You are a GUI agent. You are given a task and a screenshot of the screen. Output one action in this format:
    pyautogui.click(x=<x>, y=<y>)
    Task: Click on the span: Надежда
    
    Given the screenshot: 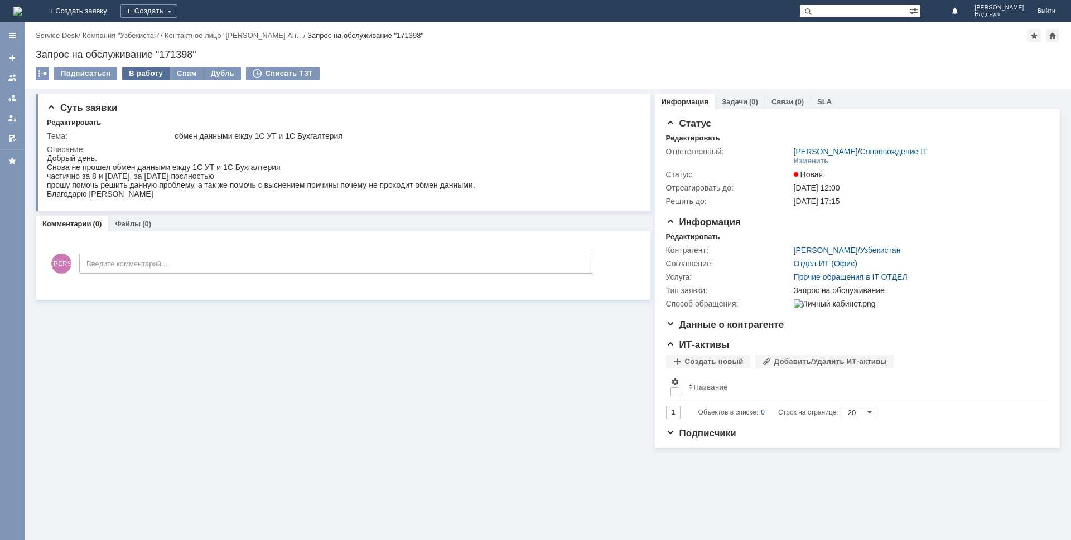 What is the action you would take?
    pyautogui.click(x=999, y=15)
    